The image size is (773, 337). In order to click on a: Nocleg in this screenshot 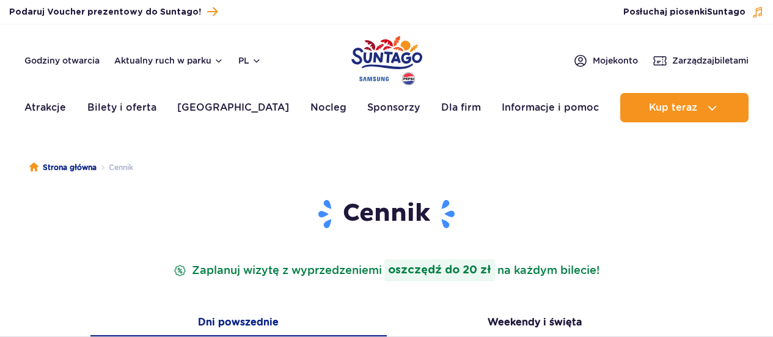, I will do `click(328, 108)`.